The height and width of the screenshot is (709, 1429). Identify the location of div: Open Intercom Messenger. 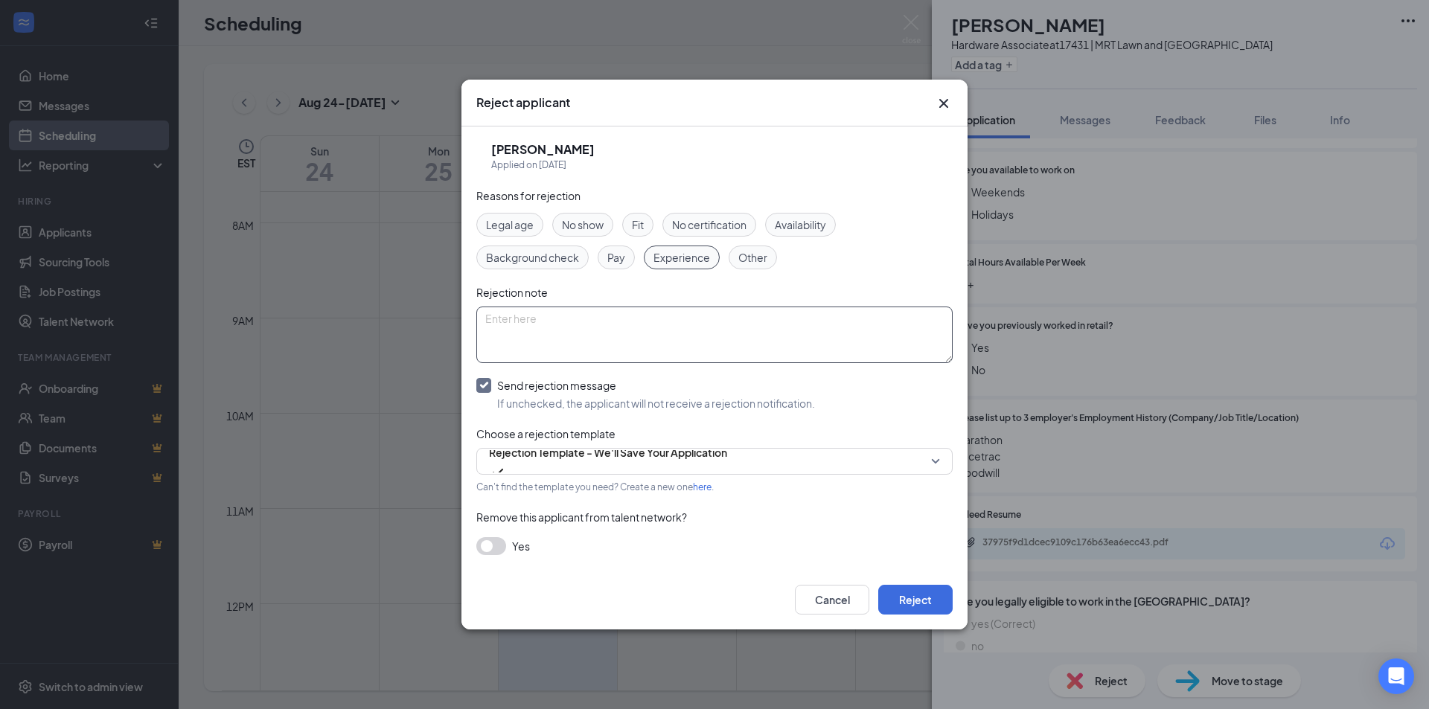
(1396, 676).